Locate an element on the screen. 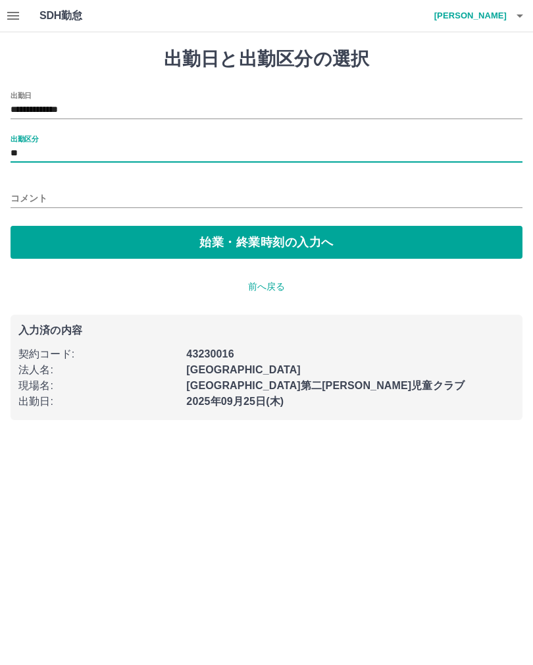 This screenshot has width=533, height=665. p: 法人名 : is located at coordinates (98, 370).